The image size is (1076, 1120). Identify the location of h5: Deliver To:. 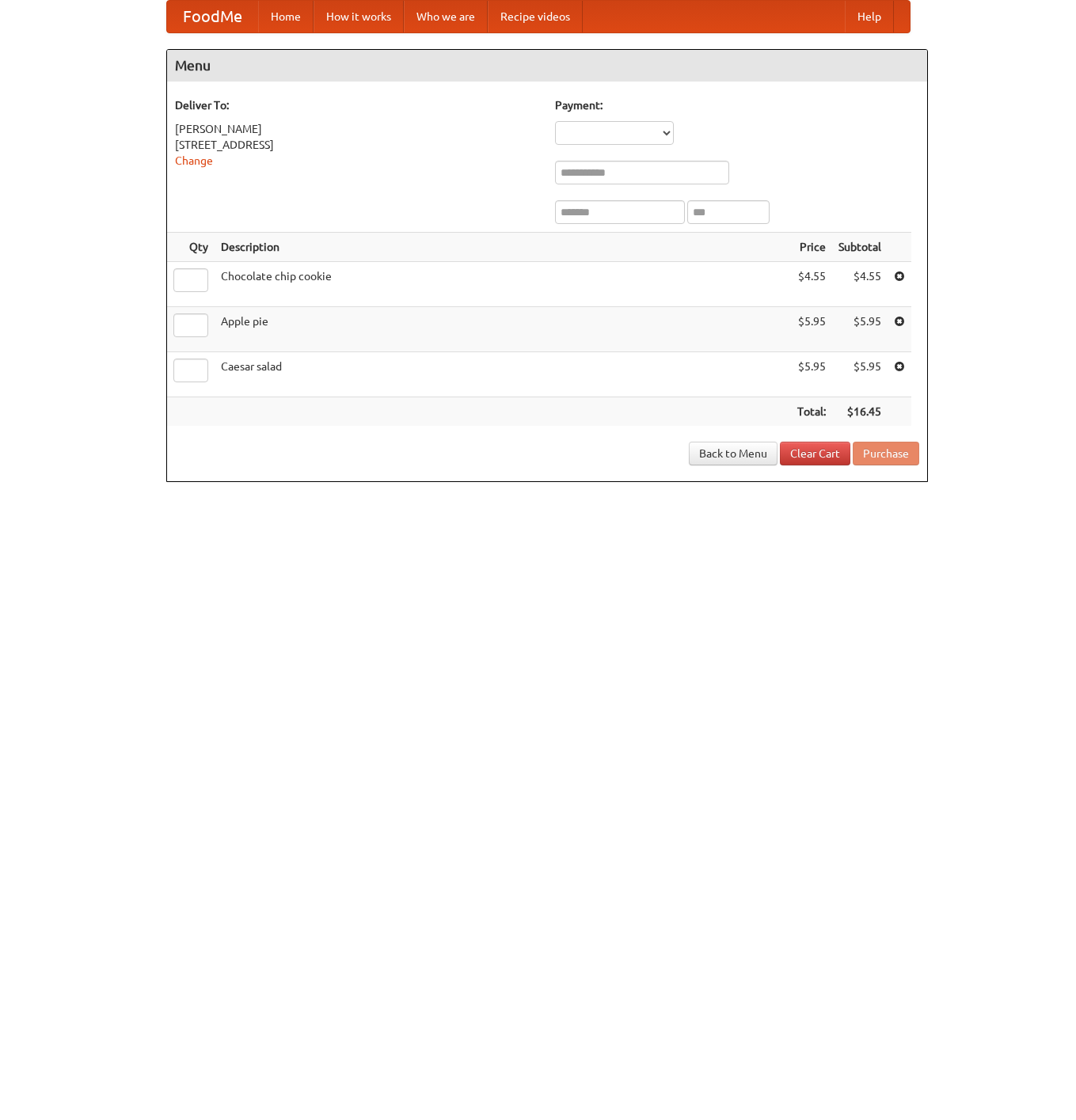
(357, 106).